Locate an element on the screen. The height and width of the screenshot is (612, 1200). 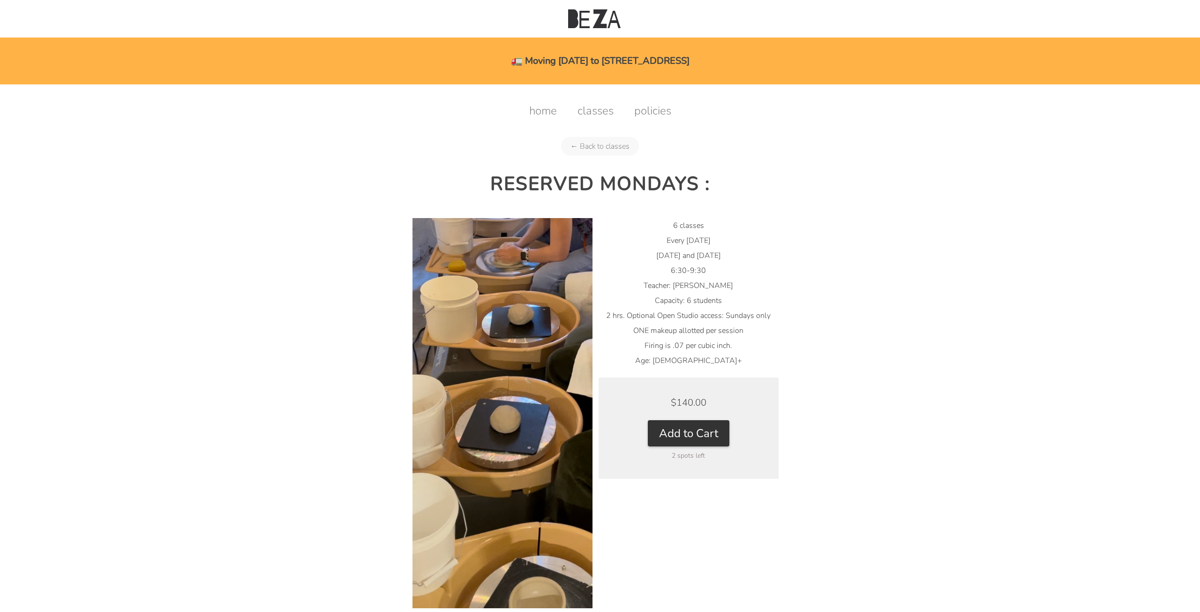
li: 6:30-9:30 is located at coordinates (689, 271).